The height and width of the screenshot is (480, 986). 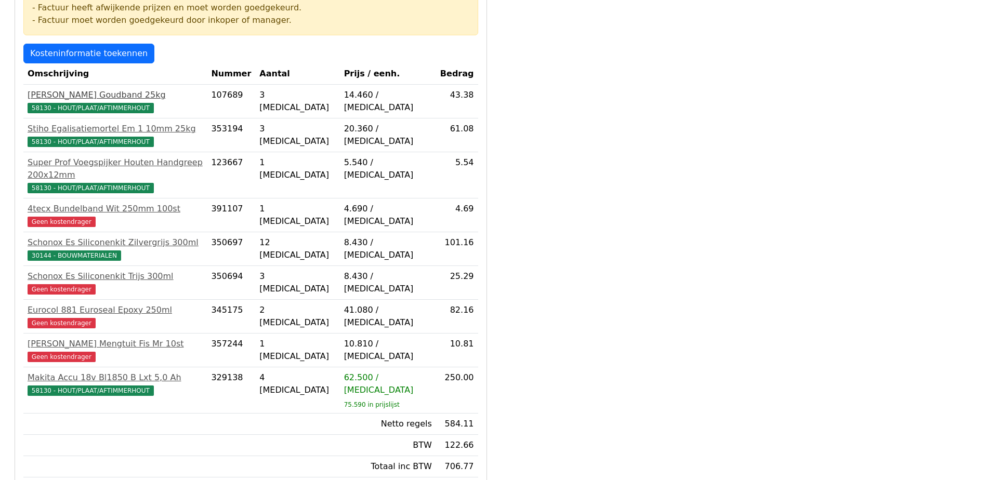 I want to click on td: 123667, so click(x=231, y=175).